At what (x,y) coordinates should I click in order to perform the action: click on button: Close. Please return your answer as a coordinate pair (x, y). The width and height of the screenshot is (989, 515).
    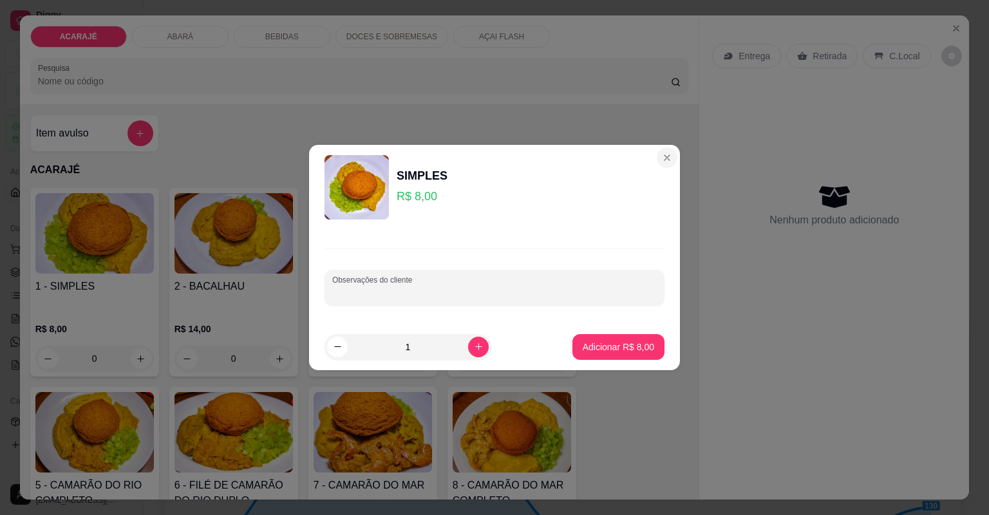
    Looking at the image, I should click on (667, 158).